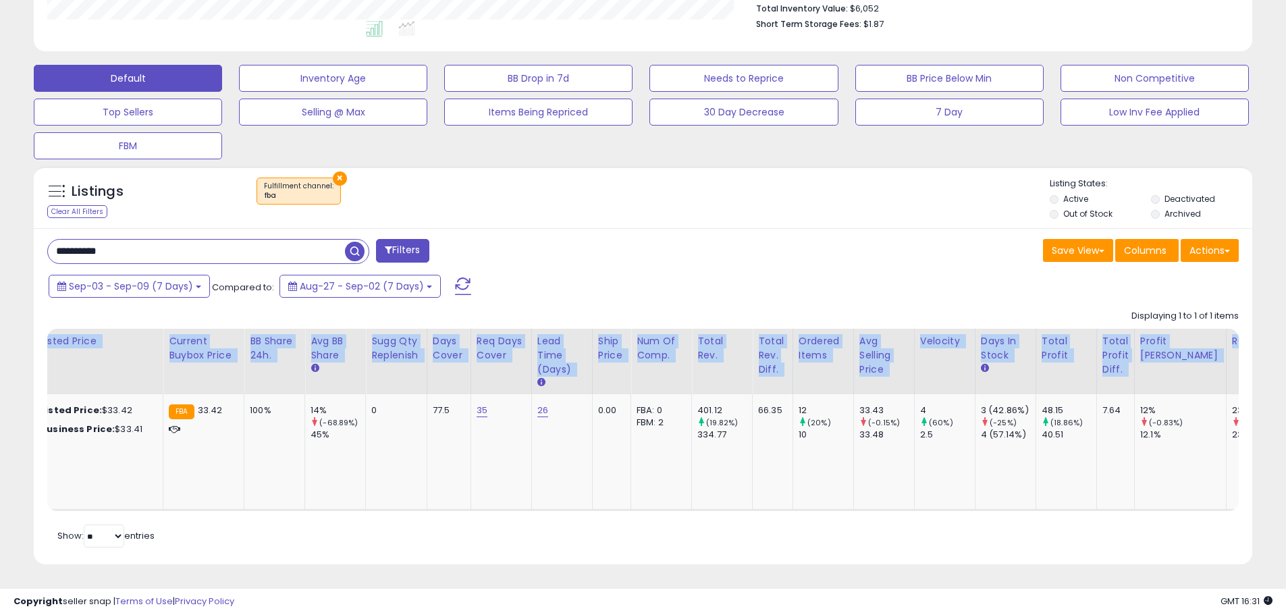 The height and width of the screenshot is (615, 1286). Describe the element at coordinates (298, 196) in the screenshot. I see `div: fba` at that location.